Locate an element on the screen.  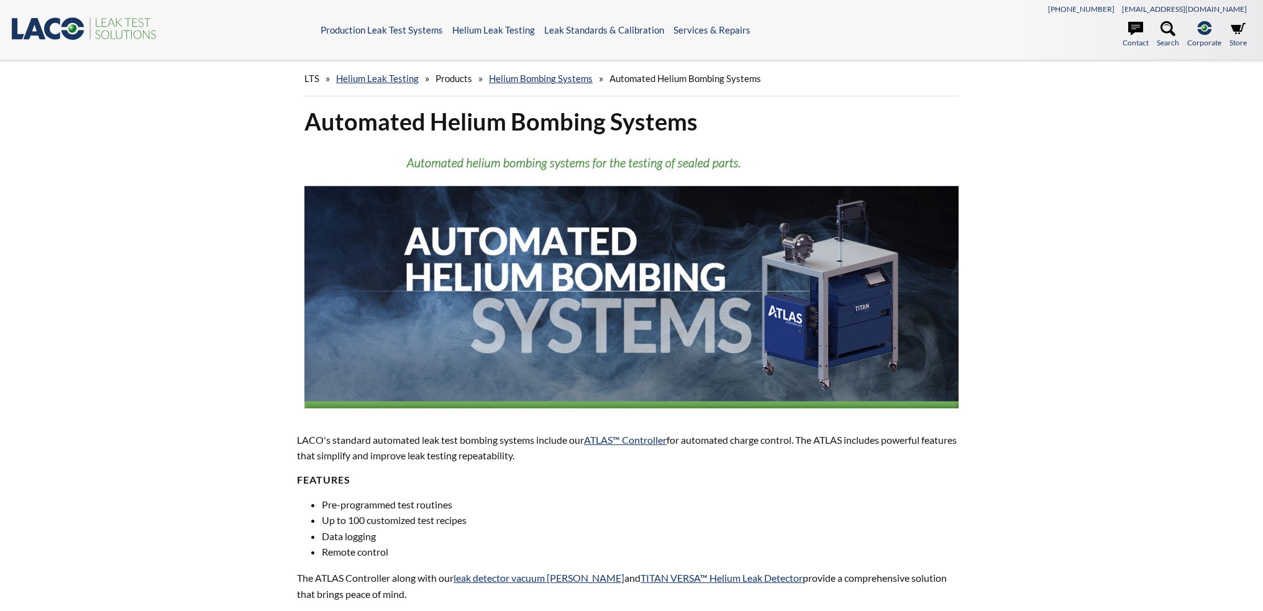
a: Search is located at coordinates (1168, 35).